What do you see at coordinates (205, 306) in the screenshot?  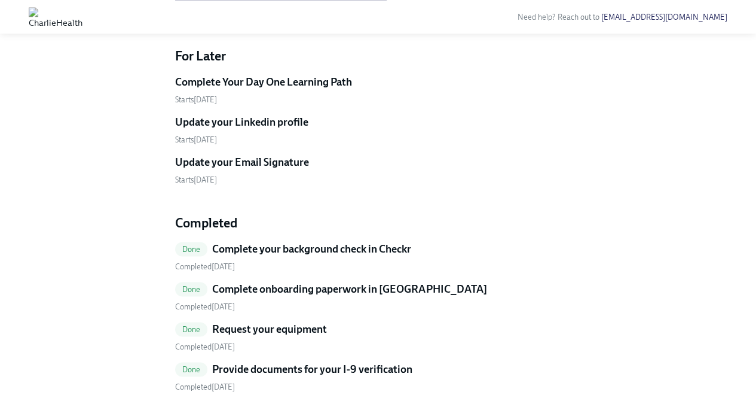 I see `span: Thursday, September 4th 2025, 2:11 pm` at bounding box center [205, 306].